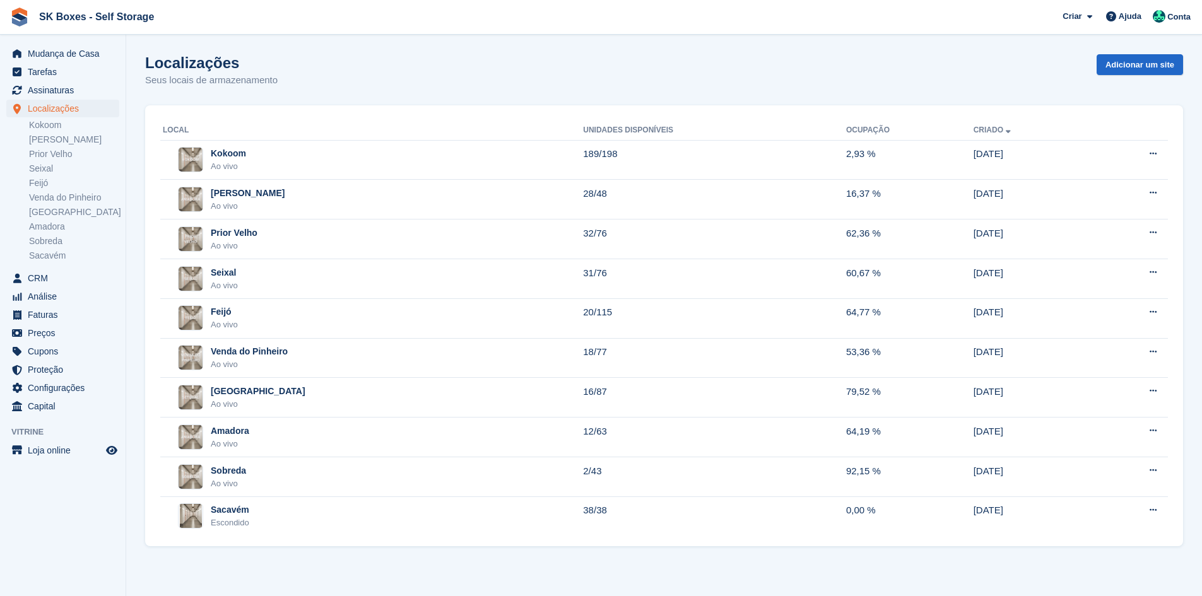 This screenshot has height=596, width=1202. Describe the element at coordinates (190, 358) in the screenshot. I see `img: Imagem do site Venda do Pinheiro` at that location.